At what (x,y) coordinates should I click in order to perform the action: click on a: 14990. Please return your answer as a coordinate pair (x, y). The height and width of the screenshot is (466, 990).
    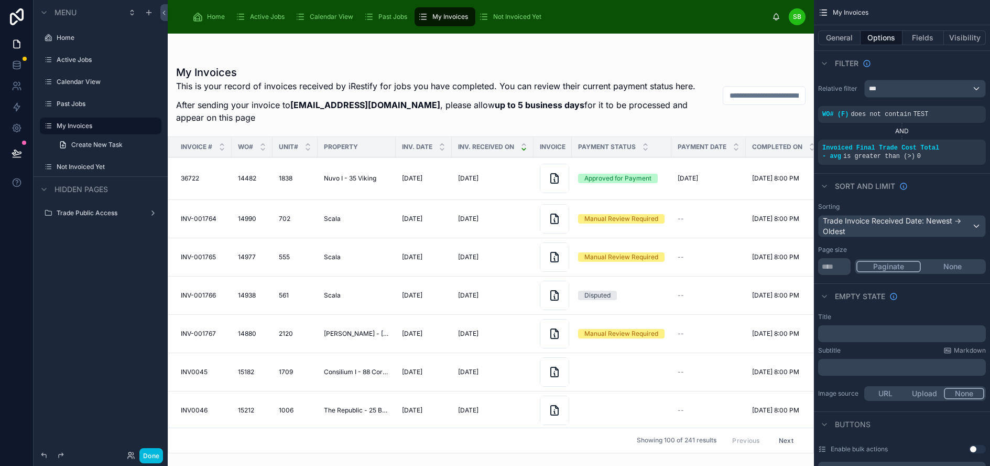
    Looking at the image, I should click on (252, 219).